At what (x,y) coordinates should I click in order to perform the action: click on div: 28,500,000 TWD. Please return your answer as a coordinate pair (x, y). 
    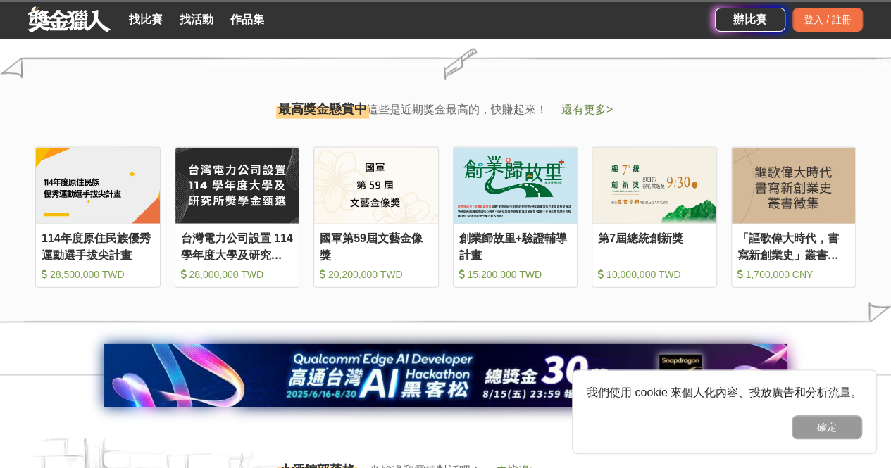
    Looking at the image, I should click on (98, 275).